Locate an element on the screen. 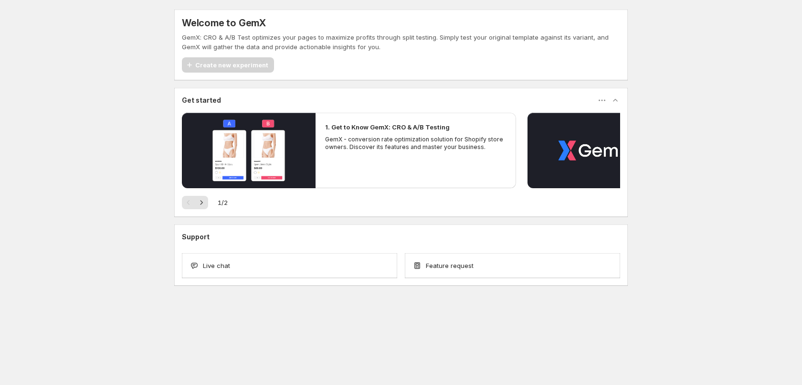 This screenshot has height=385, width=802. span: Live chat is located at coordinates (216, 266).